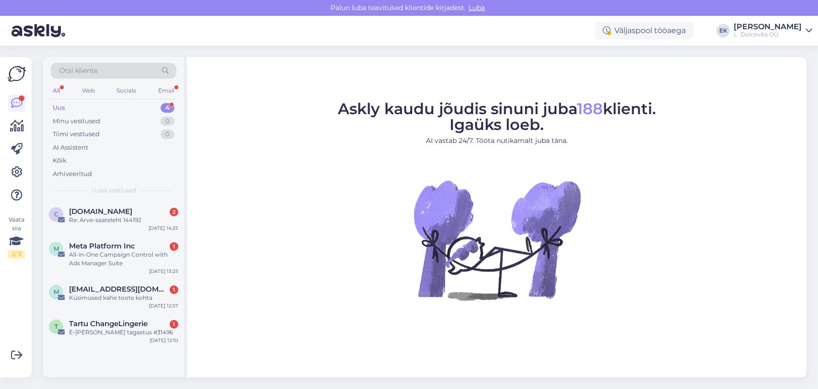  I want to click on span: 188, so click(590, 108).